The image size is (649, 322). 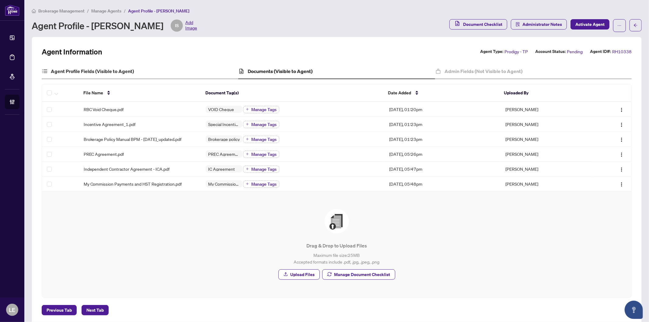 What do you see at coordinates (292, 93) in the screenshot?
I see `th: Document Tag(s)` at bounding box center [292, 93].